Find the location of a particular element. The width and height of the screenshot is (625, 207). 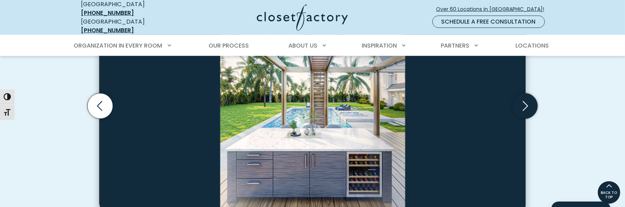

button: Previous slide is located at coordinates (100, 106).